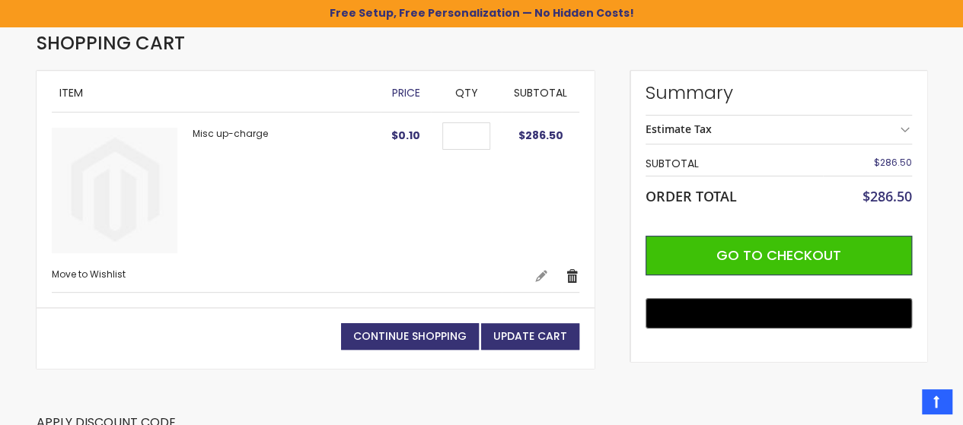  What do you see at coordinates (71, 93) in the screenshot?
I see `span: Item` at bounding box center [71, 93].